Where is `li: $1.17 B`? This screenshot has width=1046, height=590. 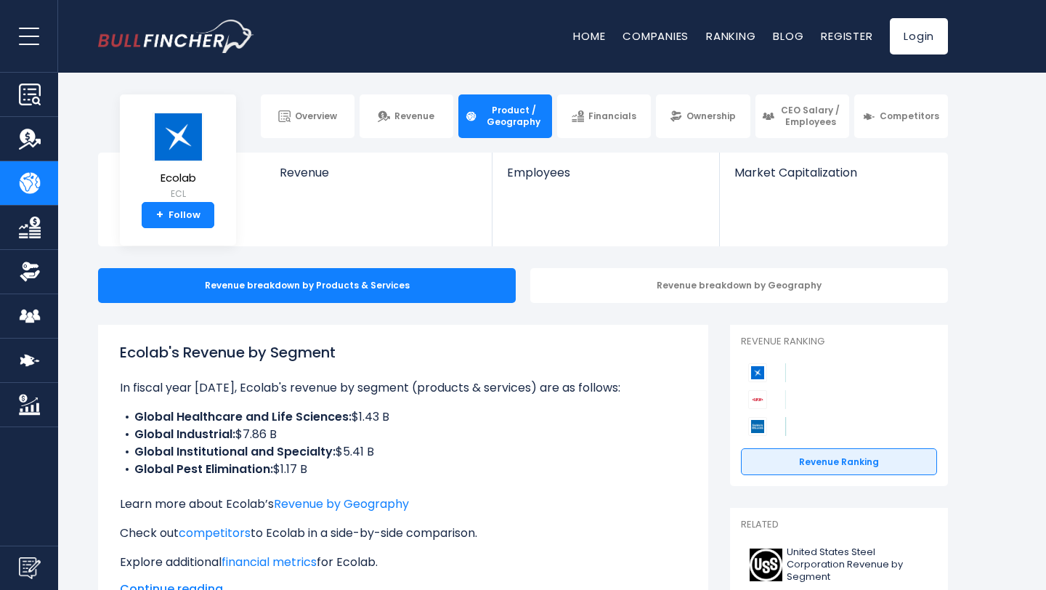
li: $1.17 B is located at coordinates (403, 469).